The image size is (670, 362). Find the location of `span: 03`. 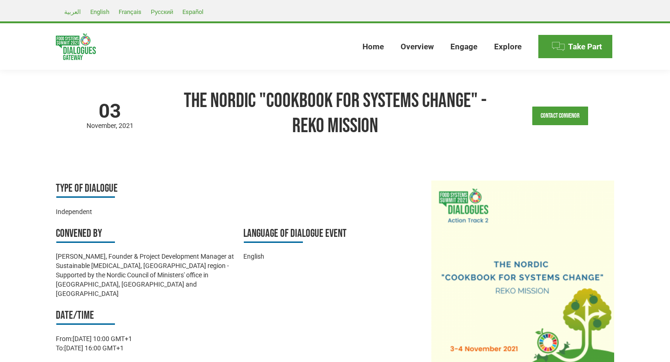

span: 03 is located at coordinates (110, 111).